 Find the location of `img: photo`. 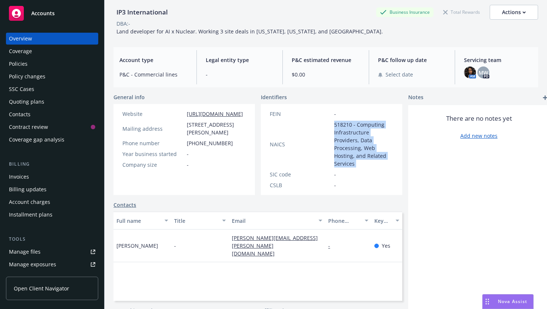

img: photo is located at coordinates (470, 73).